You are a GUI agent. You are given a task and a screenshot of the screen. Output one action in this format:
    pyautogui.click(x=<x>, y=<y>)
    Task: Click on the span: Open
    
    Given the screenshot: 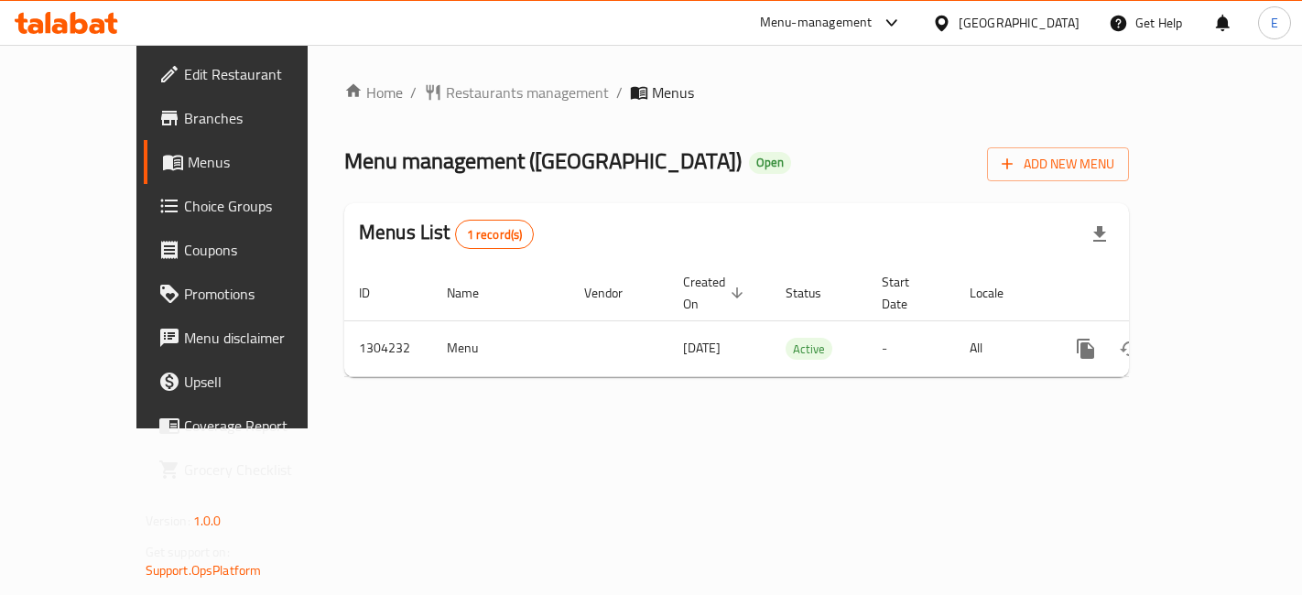 What is the action you would take?
    pyautogui.click(x=770, y=162)
    